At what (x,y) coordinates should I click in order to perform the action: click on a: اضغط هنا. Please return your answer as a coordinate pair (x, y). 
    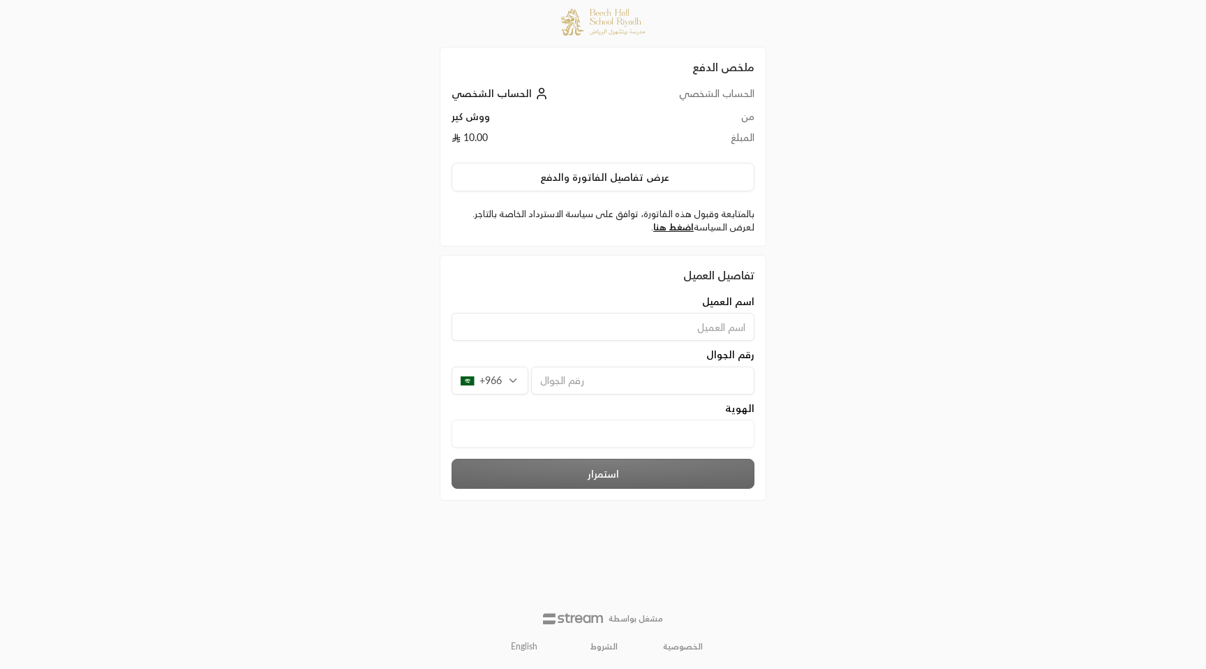
    Looking at the image, I should click on (673, 227).